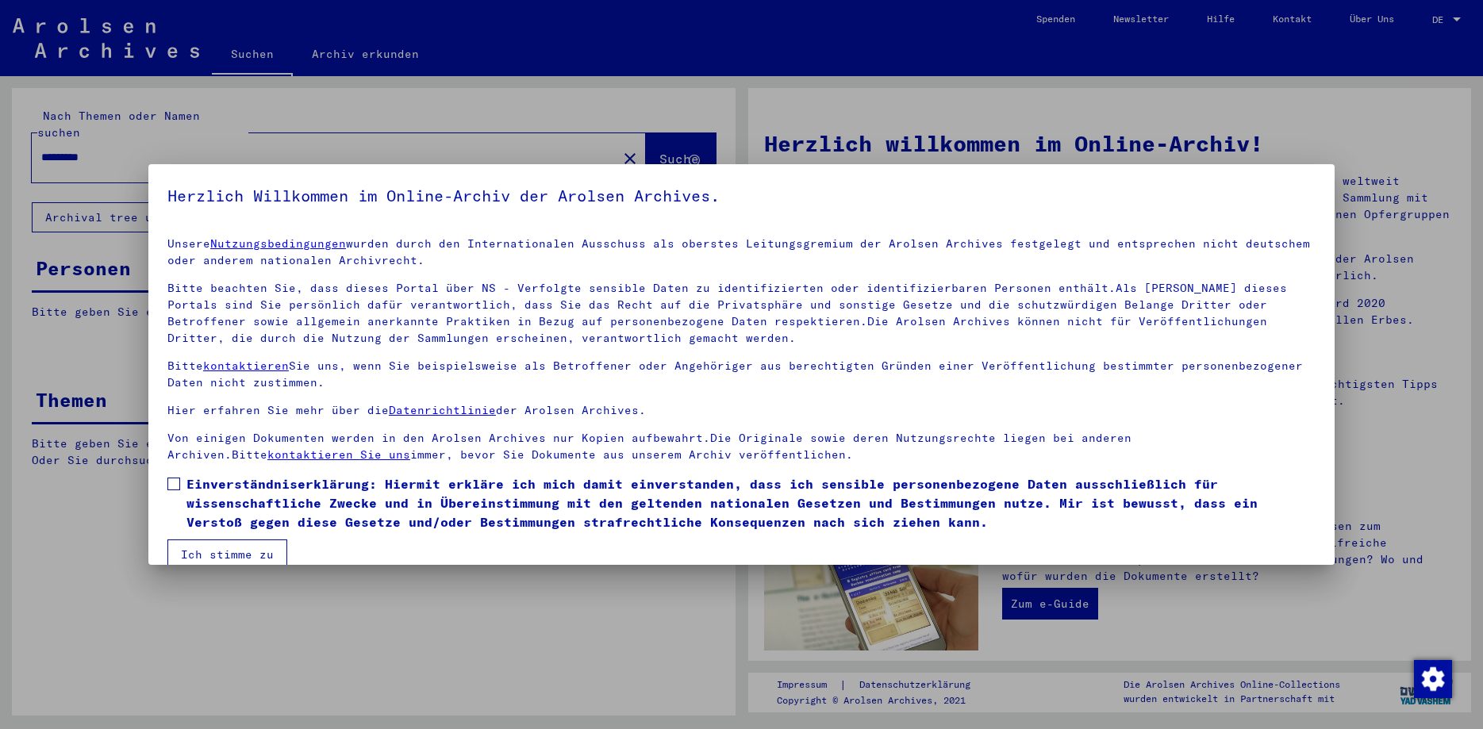  I want to click on button: Ich stimme zu, so click(227, 555).